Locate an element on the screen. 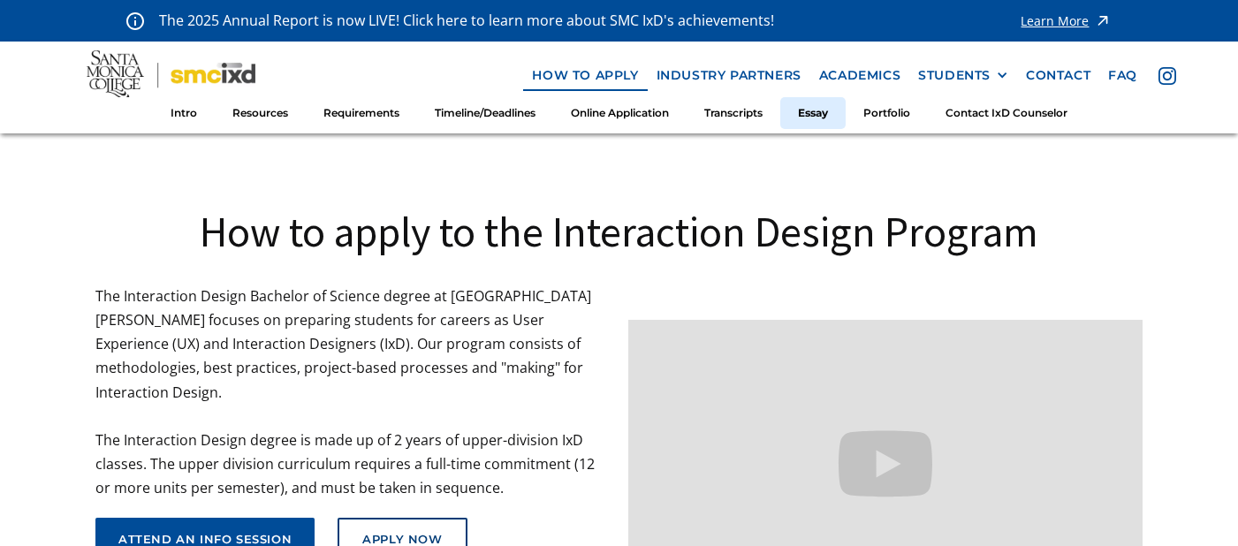 The width and height of the screenshot is (1238, 546). p: The 2025 Annual Report is now LIVE! Click here to learn more about SMC IxD's achievements! is located at coordinates (468, 20).